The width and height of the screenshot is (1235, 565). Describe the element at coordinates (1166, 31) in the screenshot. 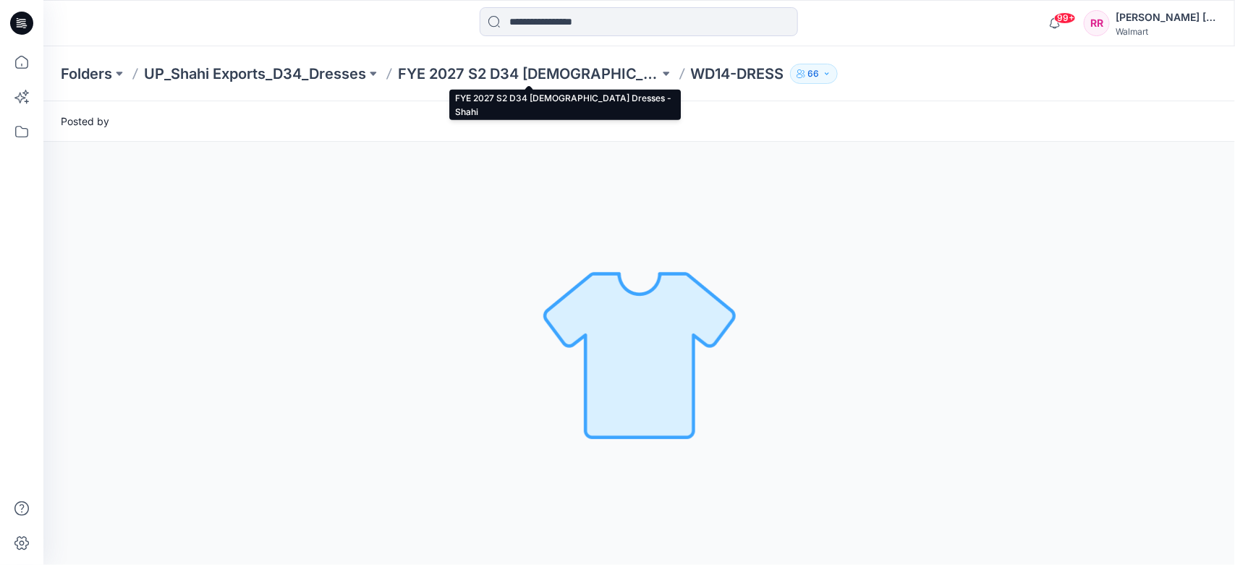

I see `div: Walmart` at that location.